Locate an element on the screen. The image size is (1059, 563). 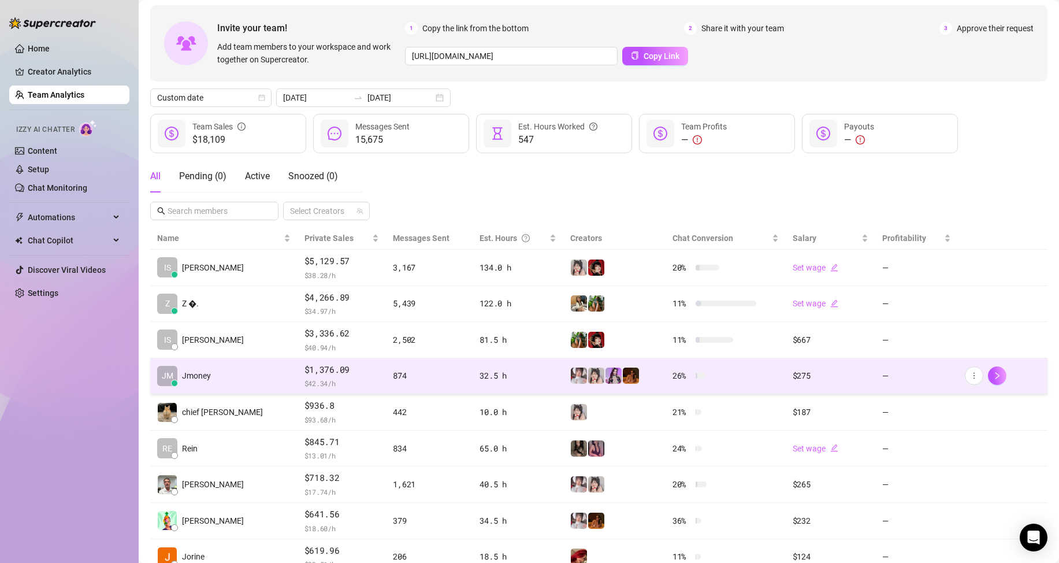
div: Pending ( 0 ) is located at coordinates (203, 176).